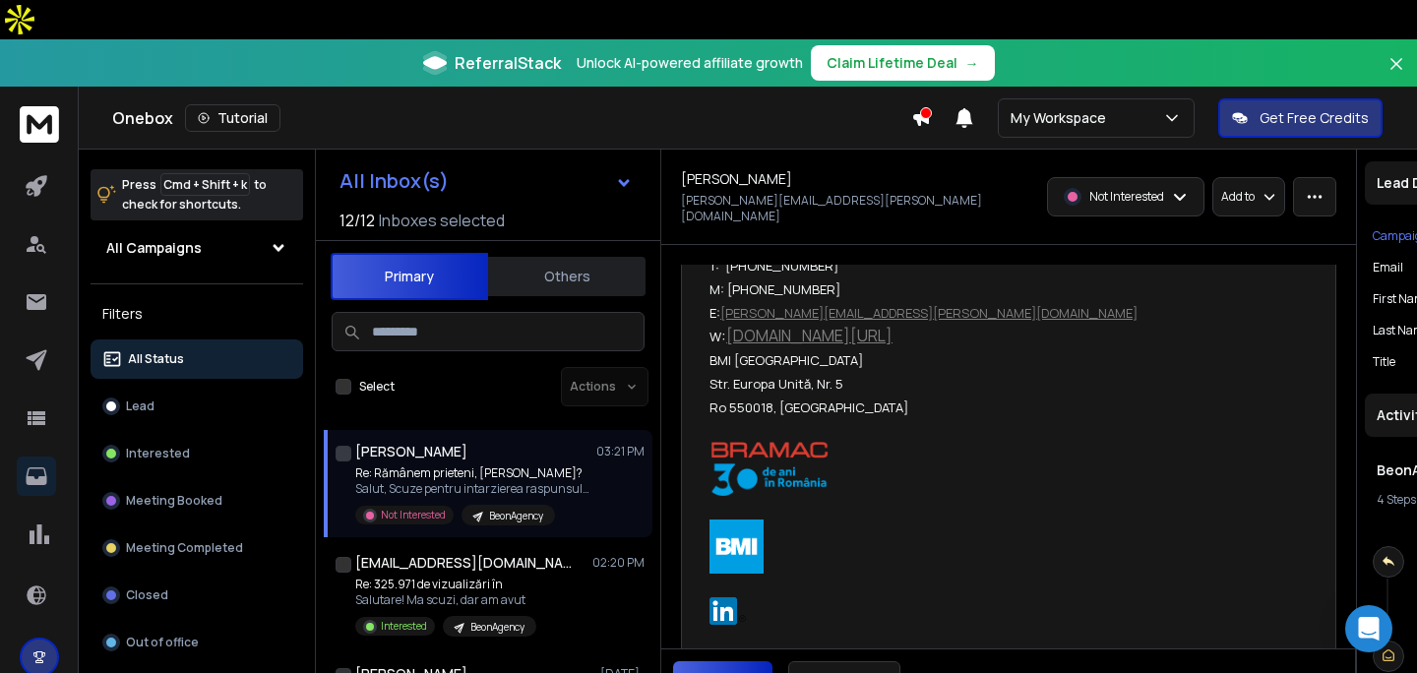 The image size is (1417, 673). I want to click on h3: Filters, so click(197, 314).